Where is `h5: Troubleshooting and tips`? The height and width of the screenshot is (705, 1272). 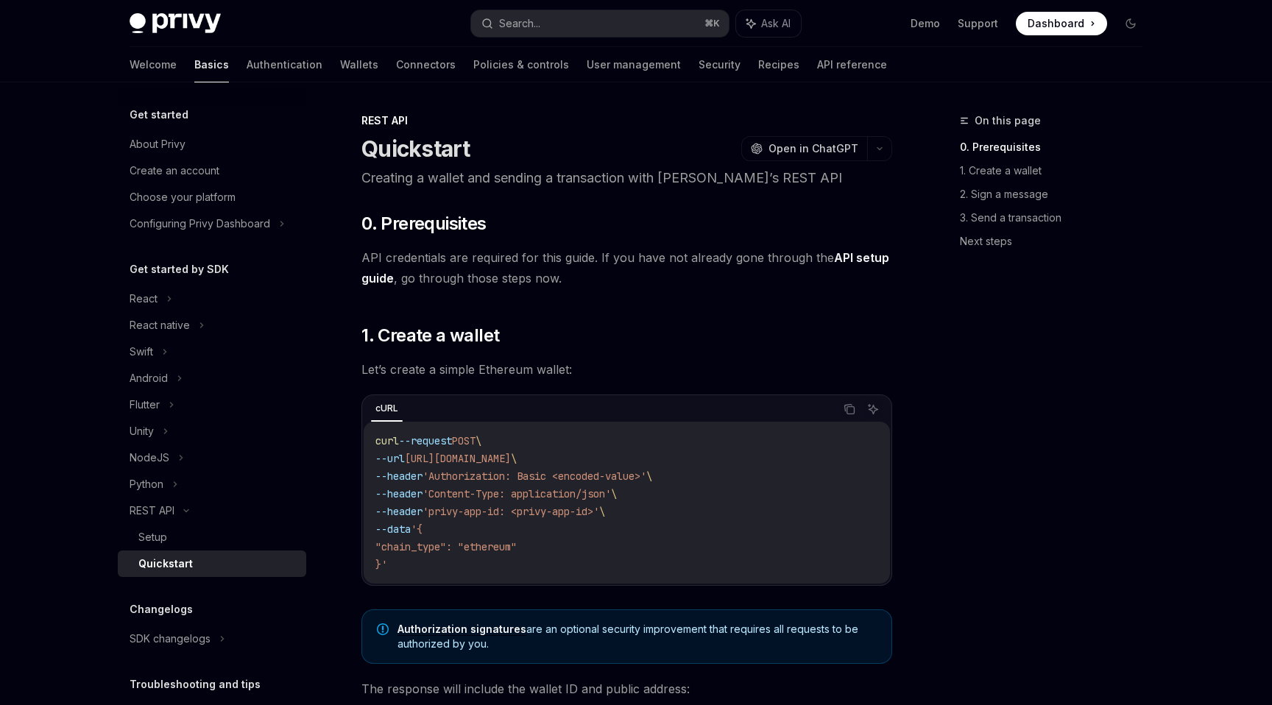 h5: Troubleshooting and tips is located at coordinates (195, 684).